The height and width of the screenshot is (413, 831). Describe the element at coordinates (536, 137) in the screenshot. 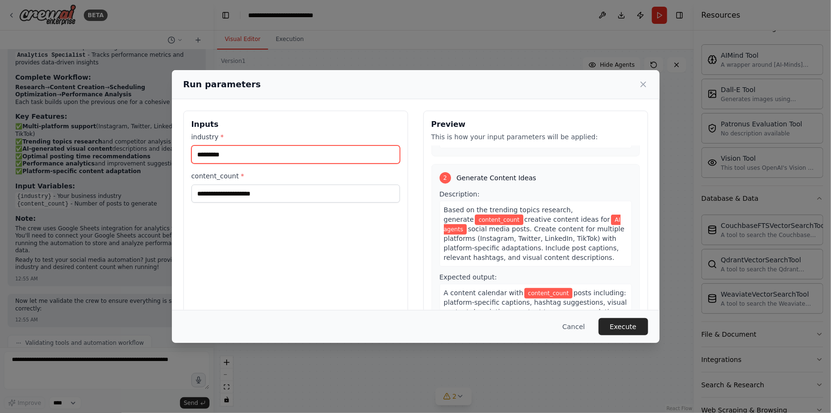

I see `p: This is how your input parameters will be applied:` at that location.